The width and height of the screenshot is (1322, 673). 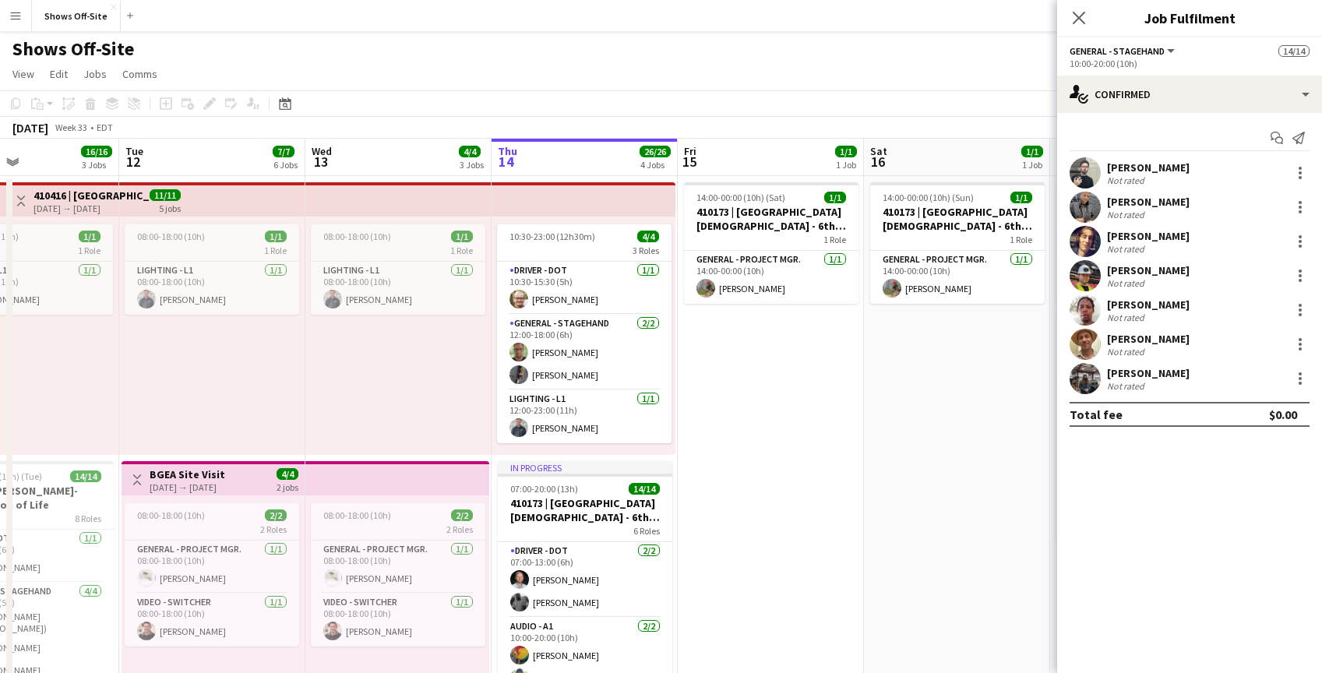 I want to click on div: In progress, so click(x=585, y=468).